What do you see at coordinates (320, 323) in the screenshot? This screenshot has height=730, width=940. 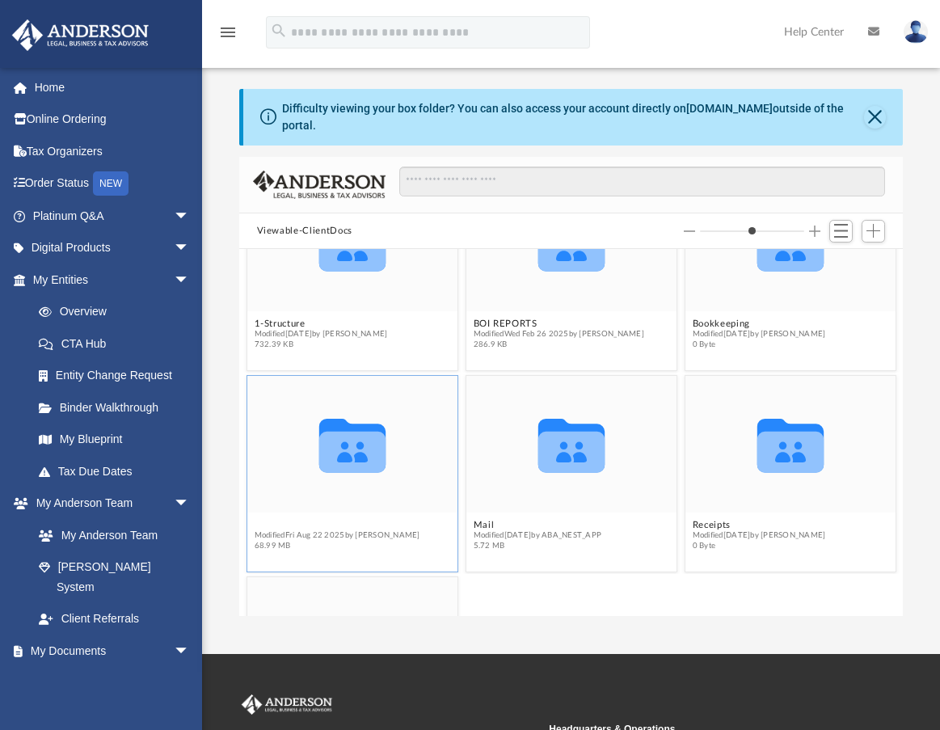 I see `button: 1-Structure` at bounding box center [320, 323].